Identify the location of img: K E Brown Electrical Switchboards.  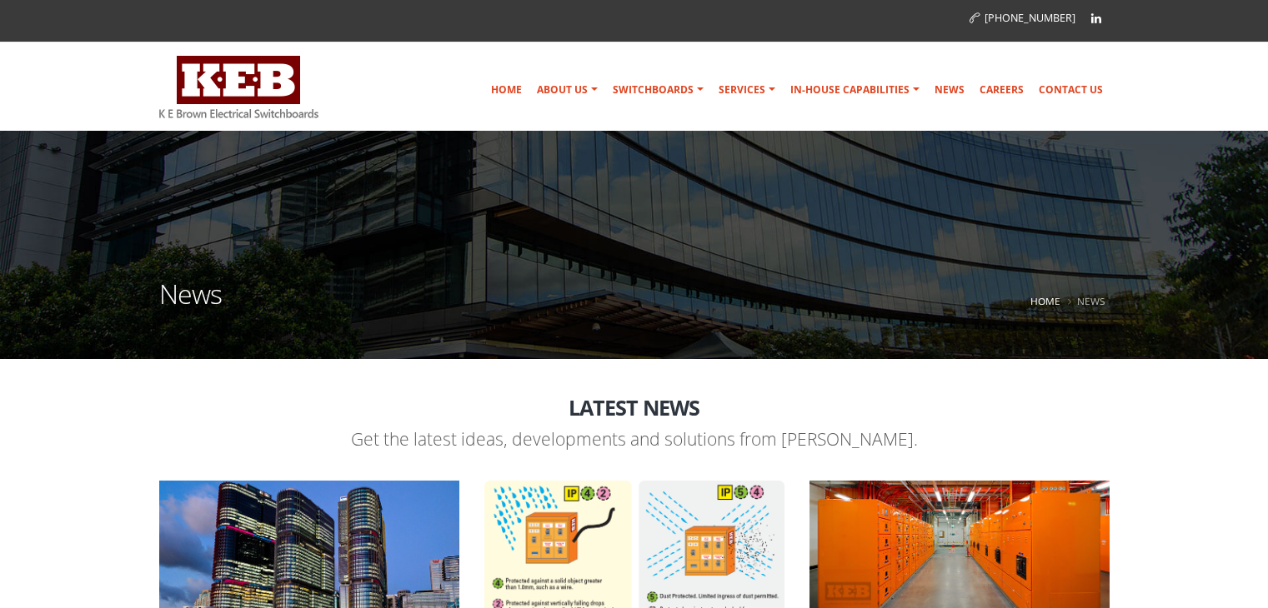
(238, 87).